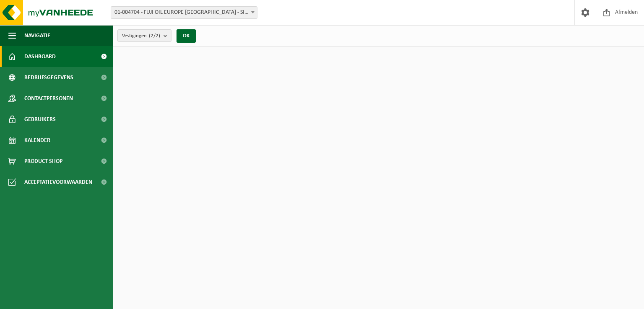  Describe the element at coordinates (43, 161) in the screenshot. I see `span: Product Shop` at that location.